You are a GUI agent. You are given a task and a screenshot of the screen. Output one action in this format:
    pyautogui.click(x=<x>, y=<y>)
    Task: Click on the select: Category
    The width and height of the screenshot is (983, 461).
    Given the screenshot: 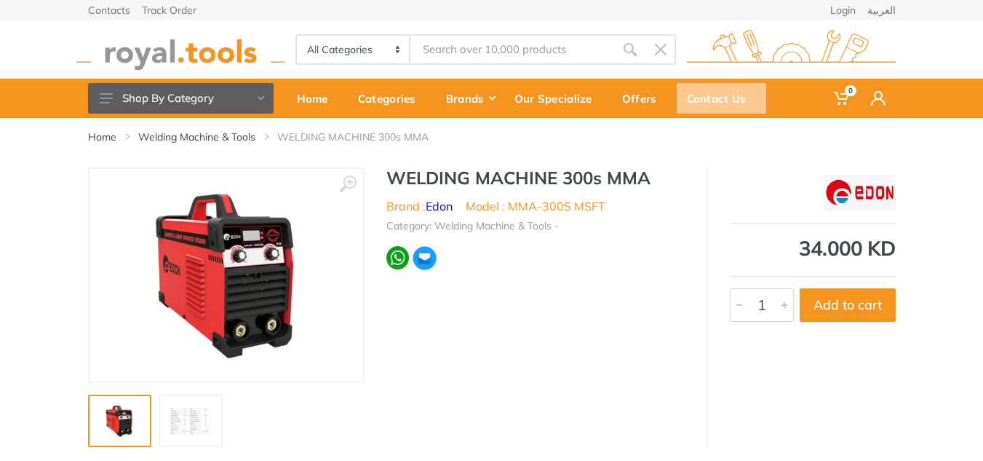 What is the action you would take?
    pyautogui.click(x=354, y=49)
    